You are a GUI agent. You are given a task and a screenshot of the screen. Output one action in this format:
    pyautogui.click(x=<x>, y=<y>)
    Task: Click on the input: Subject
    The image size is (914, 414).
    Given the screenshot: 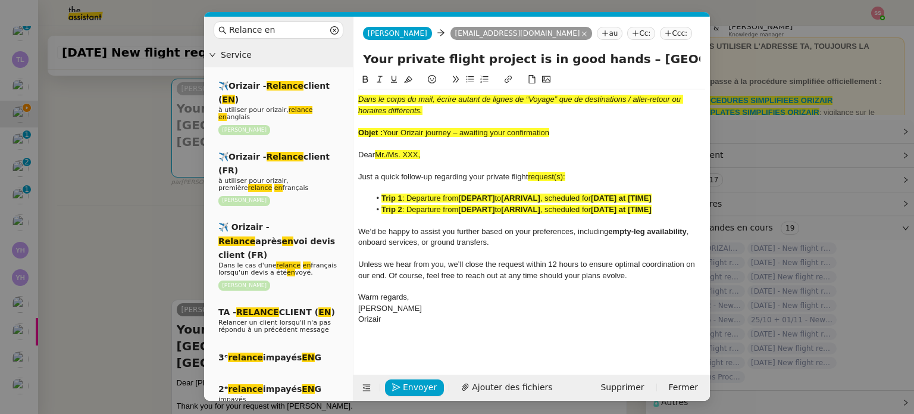 What is the action you would take?
    pyautogui.click(x=532, y=59)
    